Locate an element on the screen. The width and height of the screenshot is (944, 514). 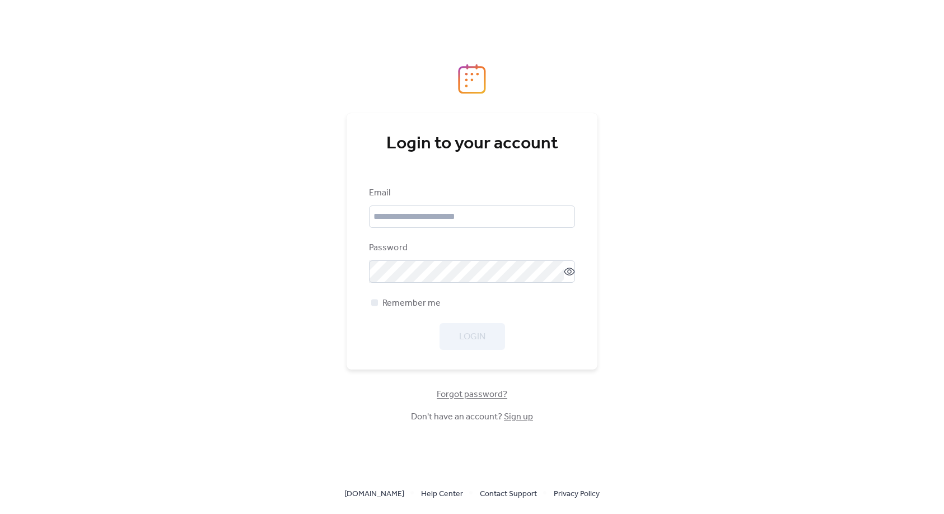
span: Help Center is located at coordinates (442, 495).